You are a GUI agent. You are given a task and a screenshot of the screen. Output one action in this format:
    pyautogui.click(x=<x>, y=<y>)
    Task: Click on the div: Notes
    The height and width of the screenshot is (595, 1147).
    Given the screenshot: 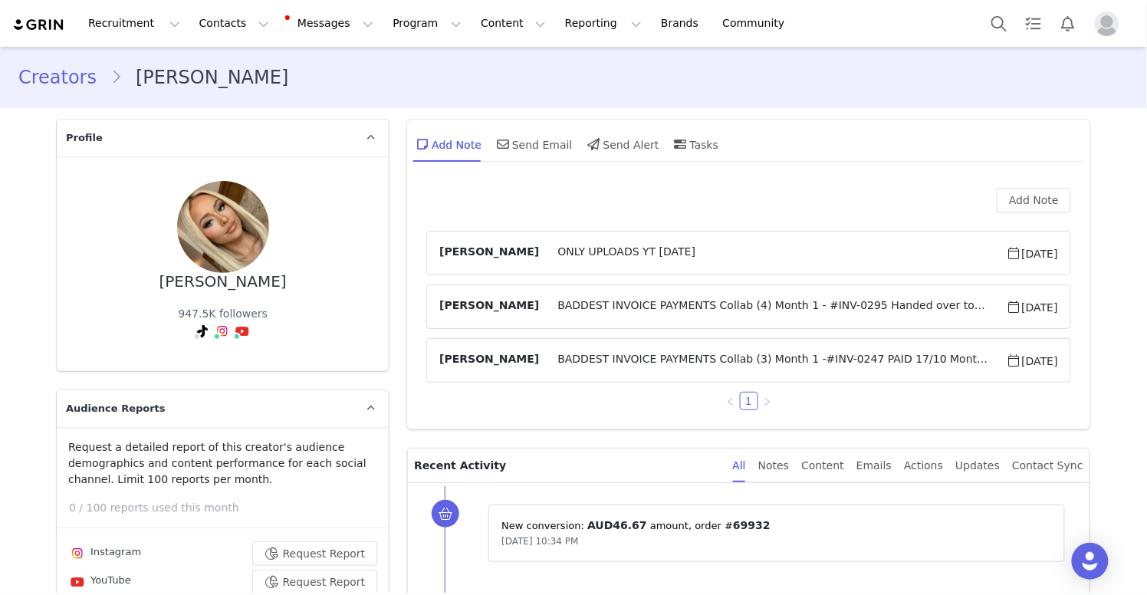 What is the action you would take?
    pyautogui.click(x=773, y=465)
    